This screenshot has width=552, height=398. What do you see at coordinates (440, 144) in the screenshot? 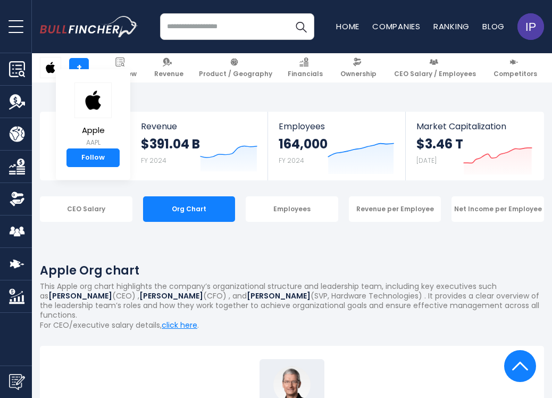
I see `strong: $3.46 T` at bounding box center [440, 144].